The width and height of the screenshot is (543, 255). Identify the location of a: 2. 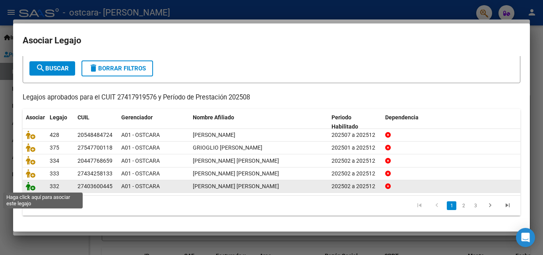
(463, 206).